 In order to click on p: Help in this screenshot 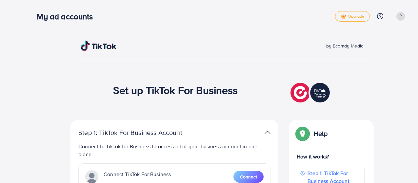, I will do `click(320, 134)`.